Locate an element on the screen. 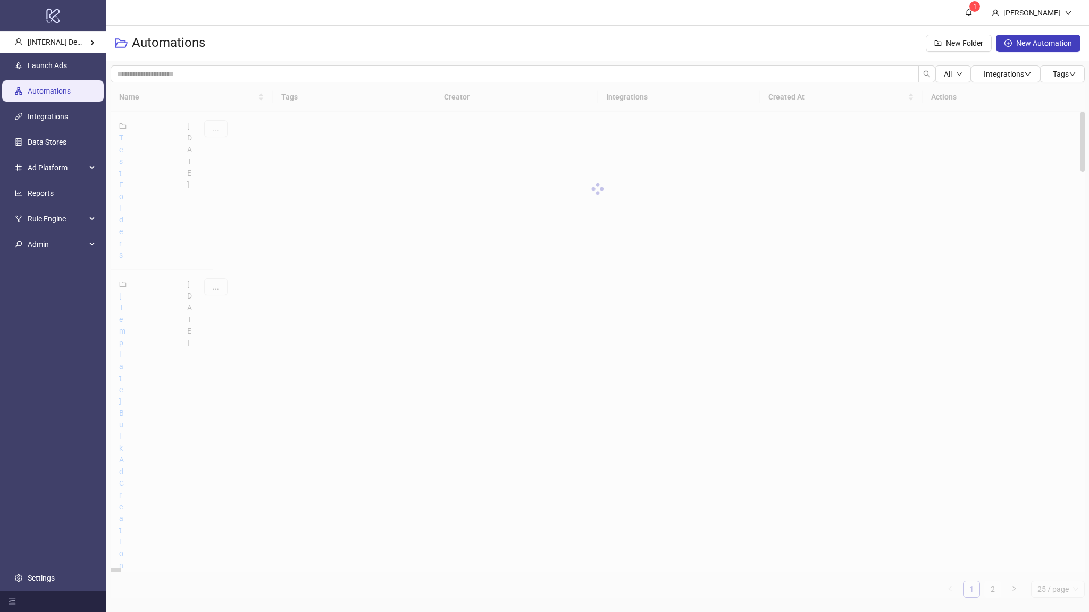 This screenshot has width=1089, height=612. span: Tags is located at coordinates (1065, 74).